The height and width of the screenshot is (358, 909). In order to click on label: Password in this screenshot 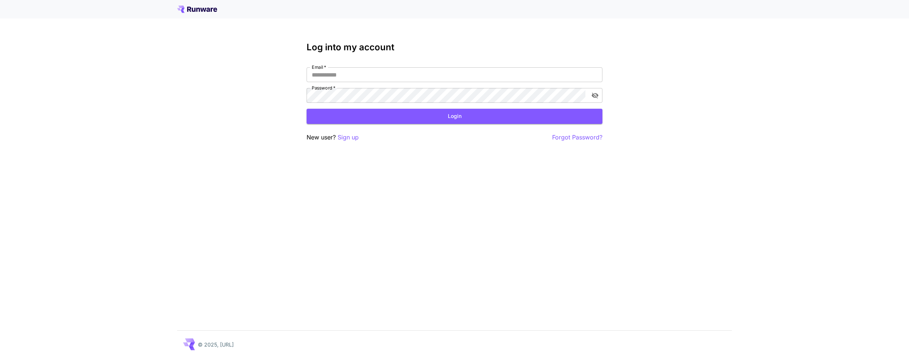, I will do `click(324, 88)`.